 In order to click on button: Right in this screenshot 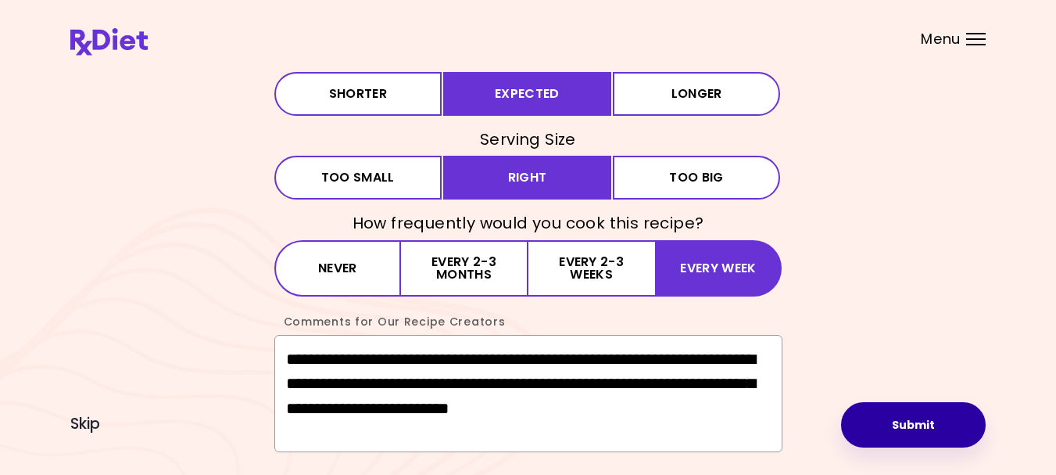, I will do `click(527, 178)`.